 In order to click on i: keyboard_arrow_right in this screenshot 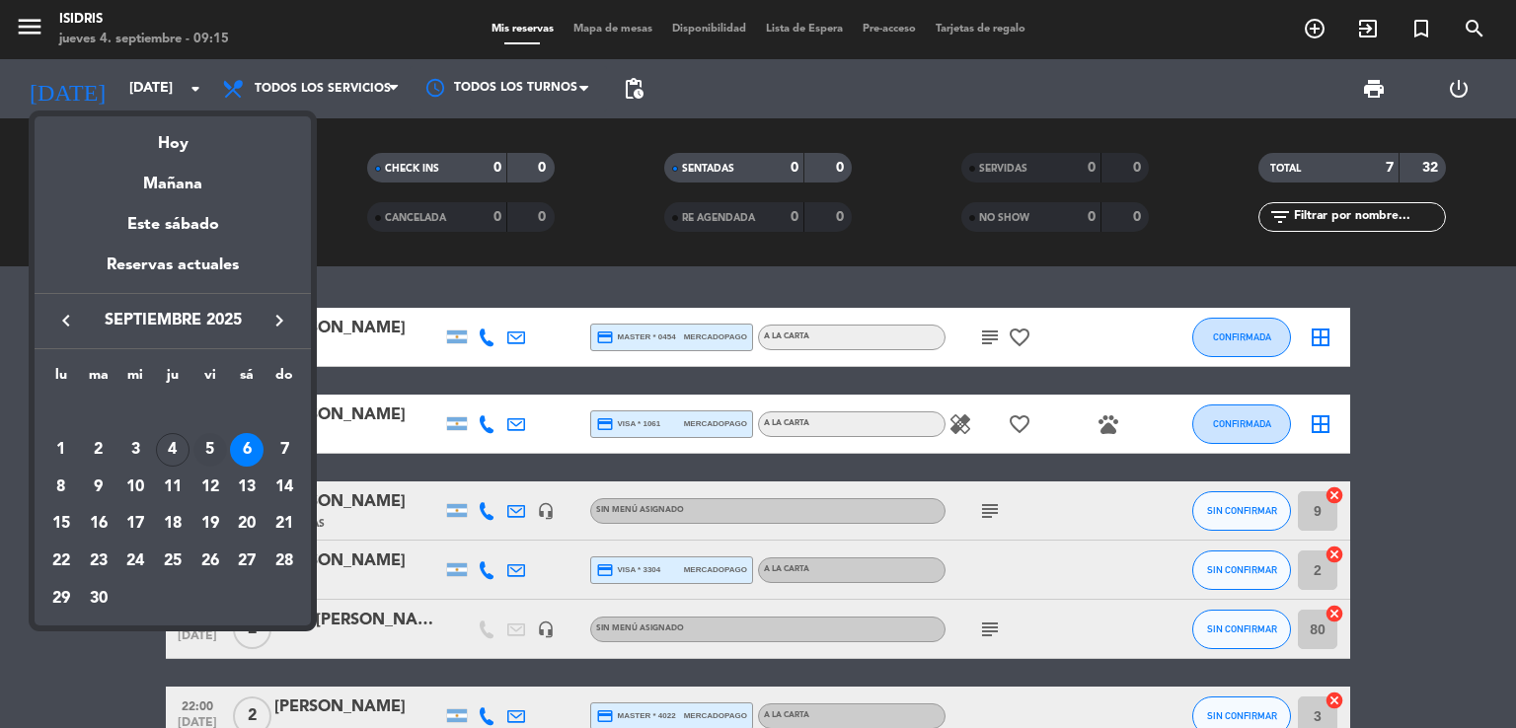, I will do `click(279, 321)`.